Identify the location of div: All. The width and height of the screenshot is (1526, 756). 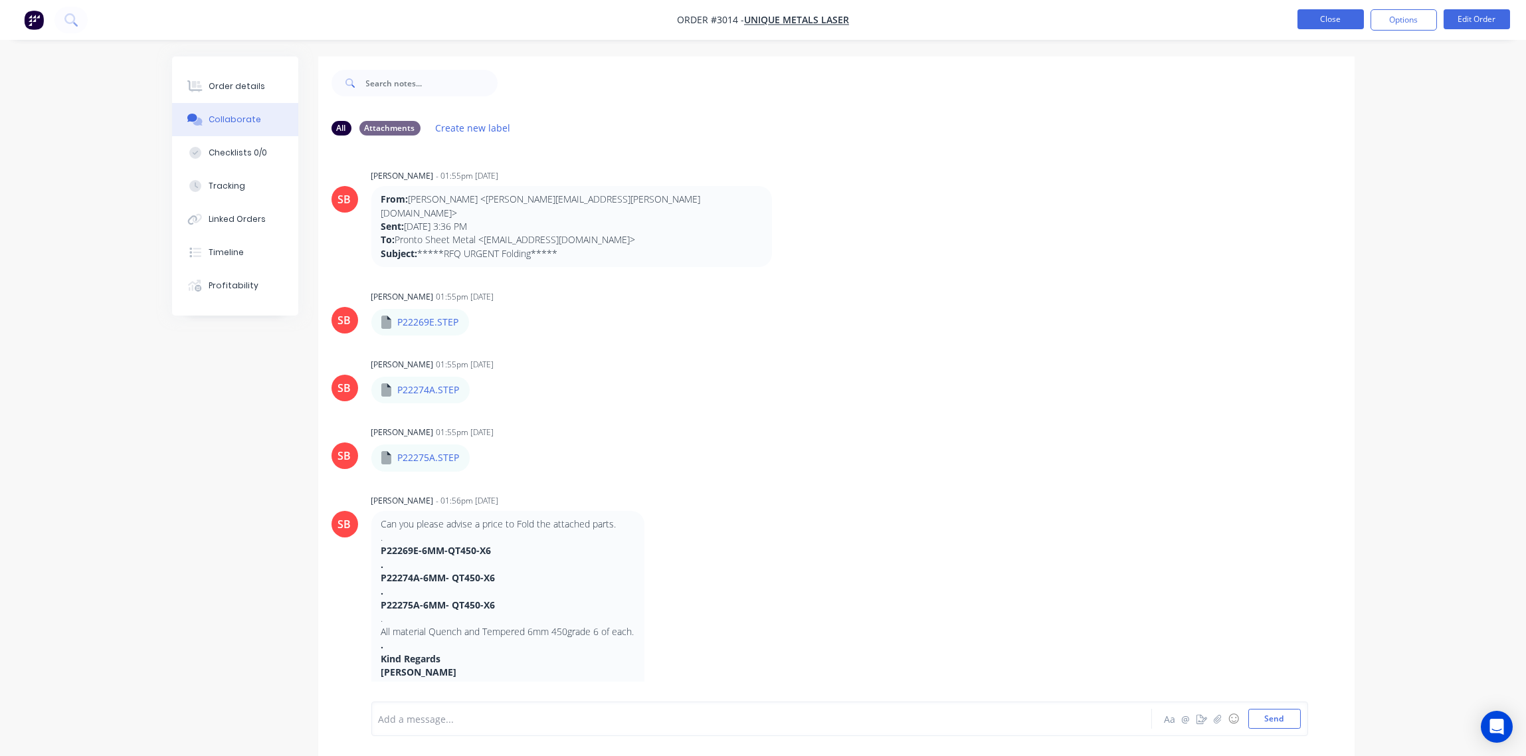
(341, 128).